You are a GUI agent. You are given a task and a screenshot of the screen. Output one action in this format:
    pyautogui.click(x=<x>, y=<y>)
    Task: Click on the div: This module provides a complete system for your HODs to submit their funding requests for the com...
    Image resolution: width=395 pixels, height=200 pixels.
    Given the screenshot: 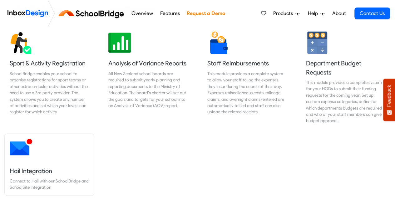 What is the action you would take?
    pyautogui.click(x=346, y=101)
    